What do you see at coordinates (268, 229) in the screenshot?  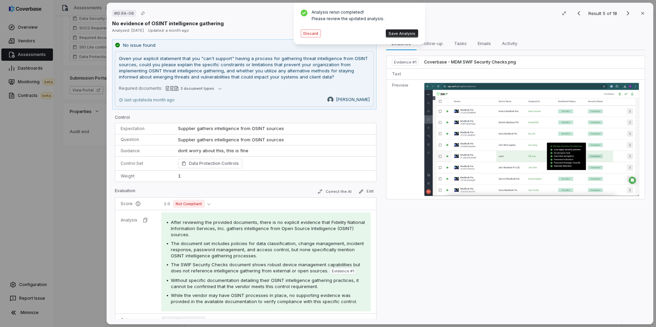 I see `span: After reviewing the provided documents, there is no explicit evidence that Fidelity National Info...` at bounding box center [268, 229].